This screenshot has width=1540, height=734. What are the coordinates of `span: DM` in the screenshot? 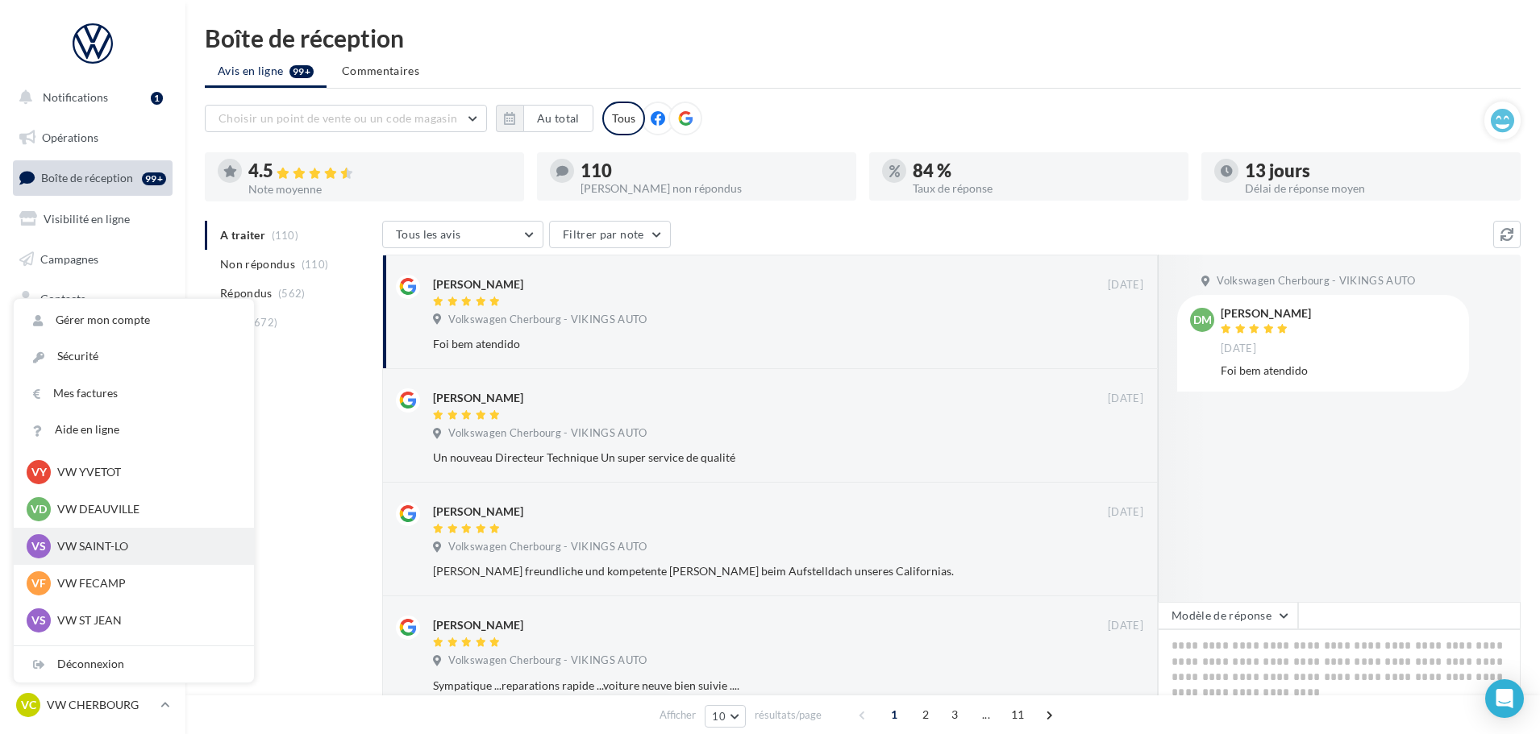 It's located at (1202, 320).